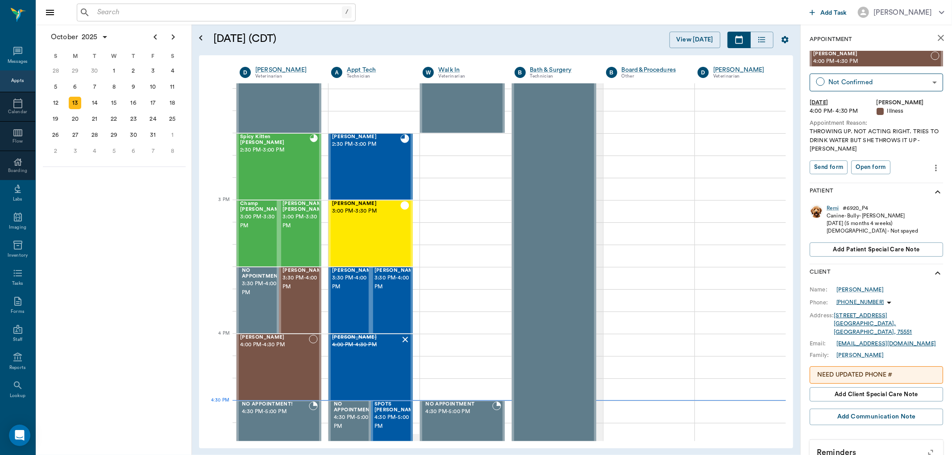  I want to click on div: Monday, October 20, 2025, so click(75, 119).